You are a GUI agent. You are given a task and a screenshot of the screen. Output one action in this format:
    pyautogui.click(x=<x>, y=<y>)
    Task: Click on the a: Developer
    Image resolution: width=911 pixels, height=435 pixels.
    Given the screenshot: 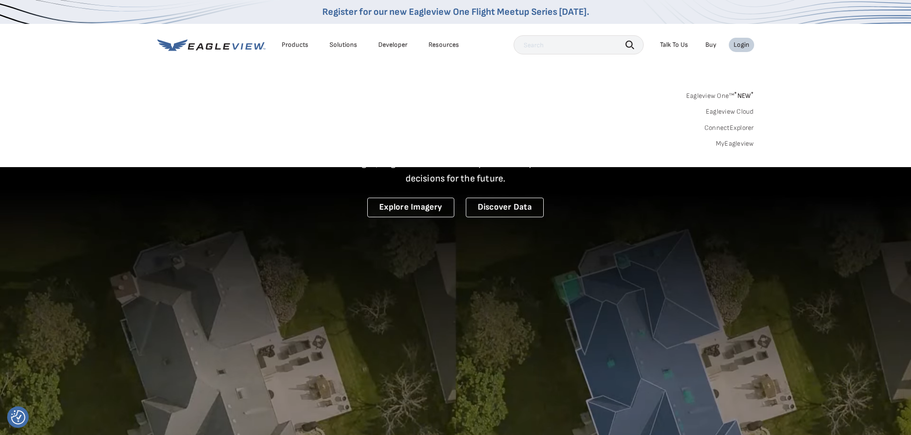 What is the action you would take?
    pyautogui.click(x=392, y=45)
    